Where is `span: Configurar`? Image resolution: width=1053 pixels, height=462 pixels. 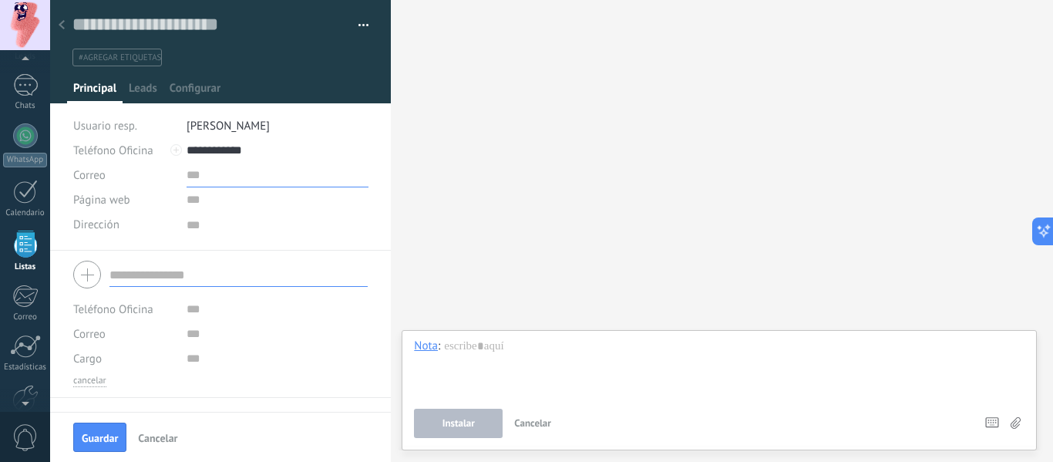
span: Configurar is located at coordinates (195, 92).